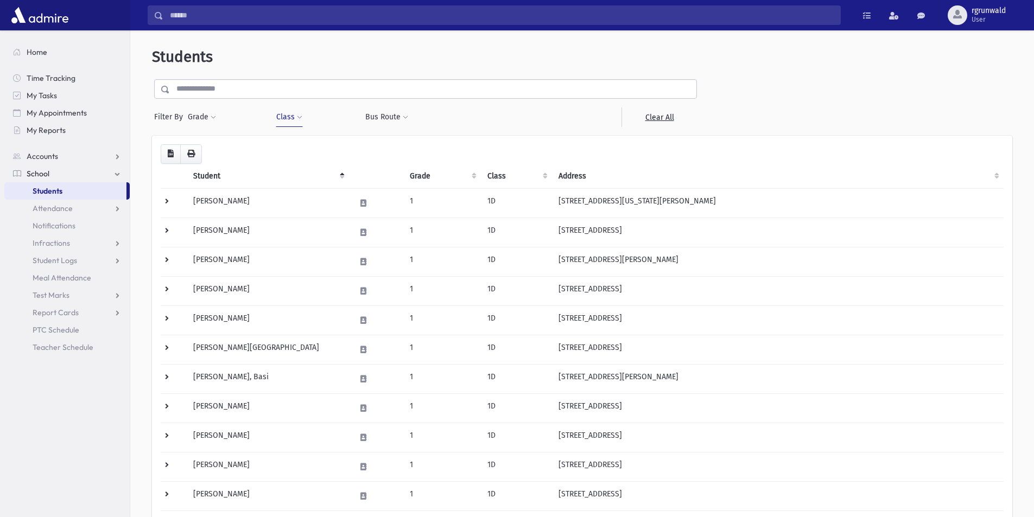  Describe the element at coordinates (67, 243) in the screenshot. I see `a: Infractions` at that location.